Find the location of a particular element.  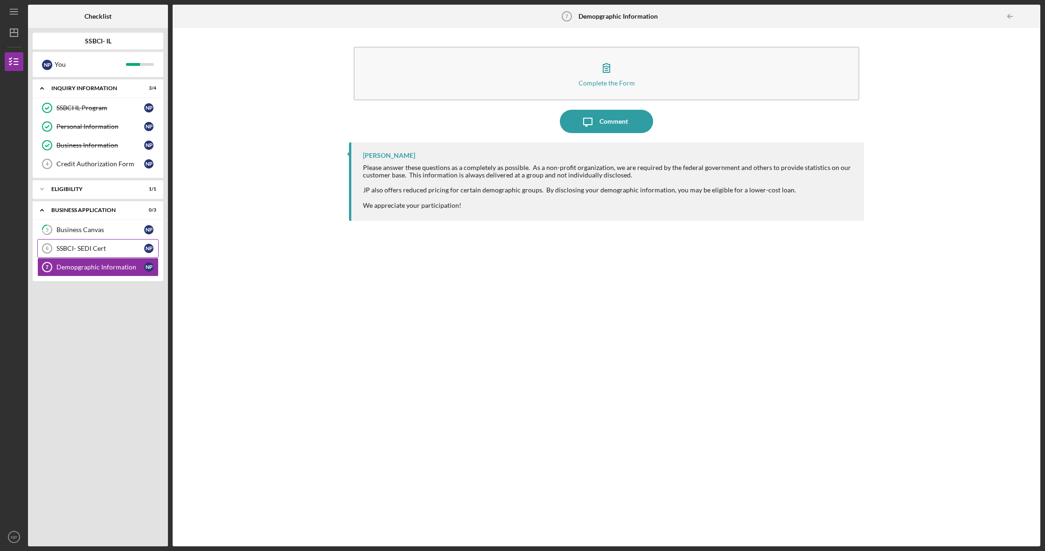

a: 6SSBCI- SEDI CertNP is located at coordinates (98, 248).